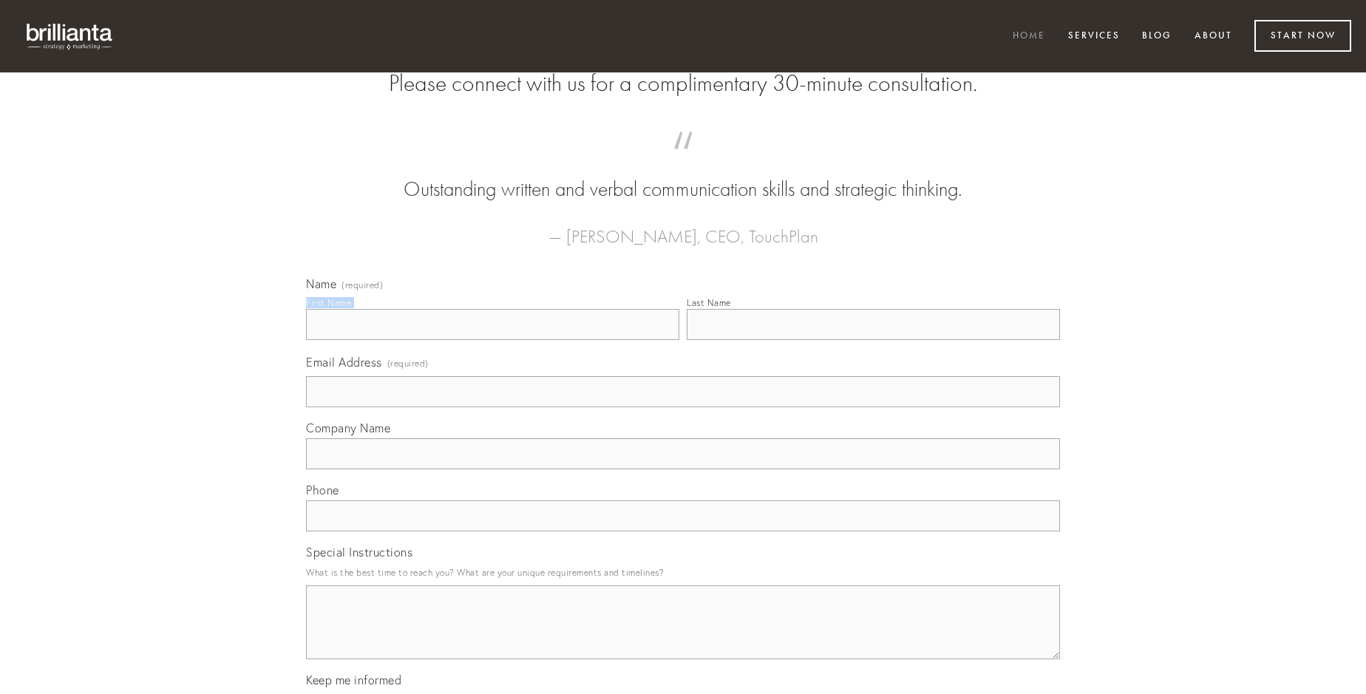 Image resolution: width=1366 pixels, height=694 pixels. What do you see at coordinates (344, 362) in the screenshot?
I see `span: Email Address` at bounding box center [344, 362].